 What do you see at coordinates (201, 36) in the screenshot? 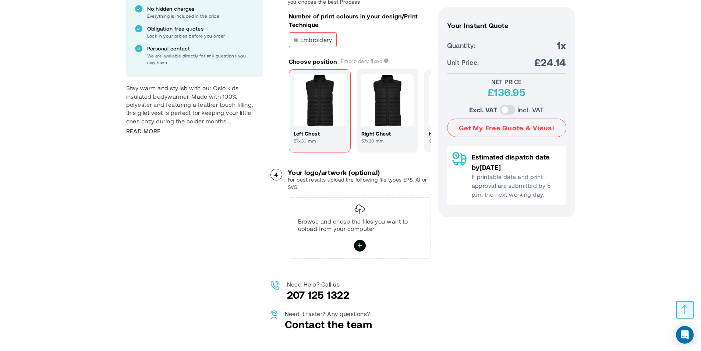
I see `p: Lock in your prices before you order` at bounding box center [201, 36].